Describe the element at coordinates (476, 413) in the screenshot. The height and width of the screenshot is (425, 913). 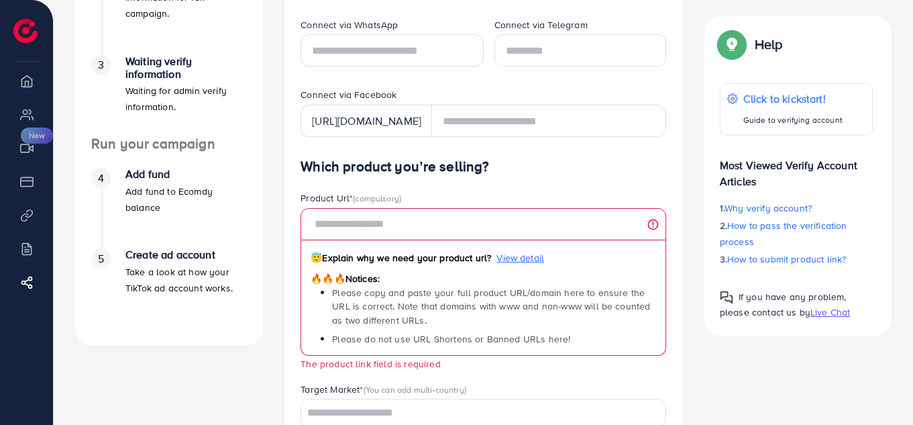
I see `input: Search for option` at that location.